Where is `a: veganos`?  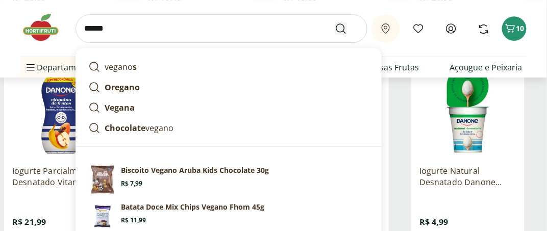 a: veganos is located at coordinates (229, 67).